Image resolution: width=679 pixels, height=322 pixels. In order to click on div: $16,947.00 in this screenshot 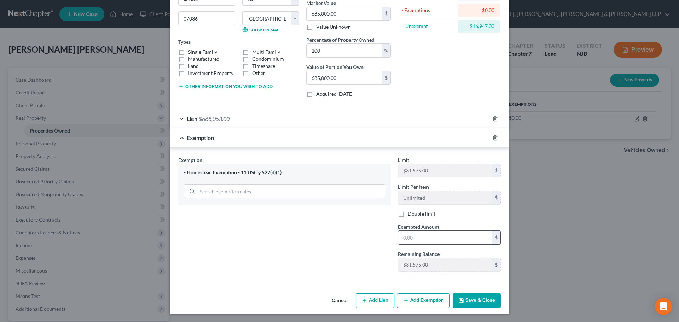, I will do `click(479, 26)`.